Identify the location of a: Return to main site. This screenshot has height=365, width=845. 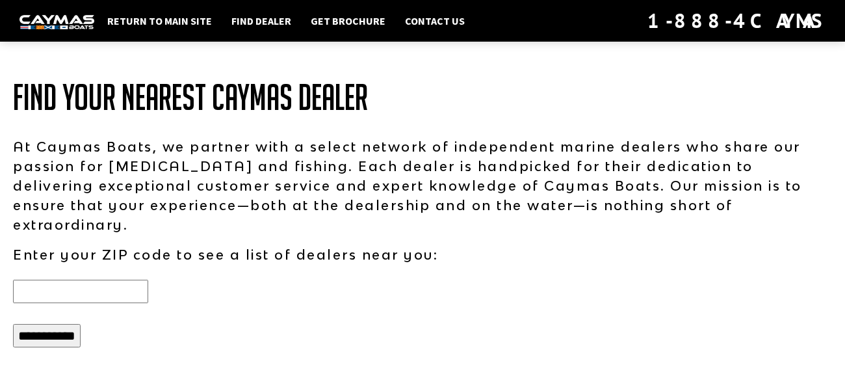
(159, 21).